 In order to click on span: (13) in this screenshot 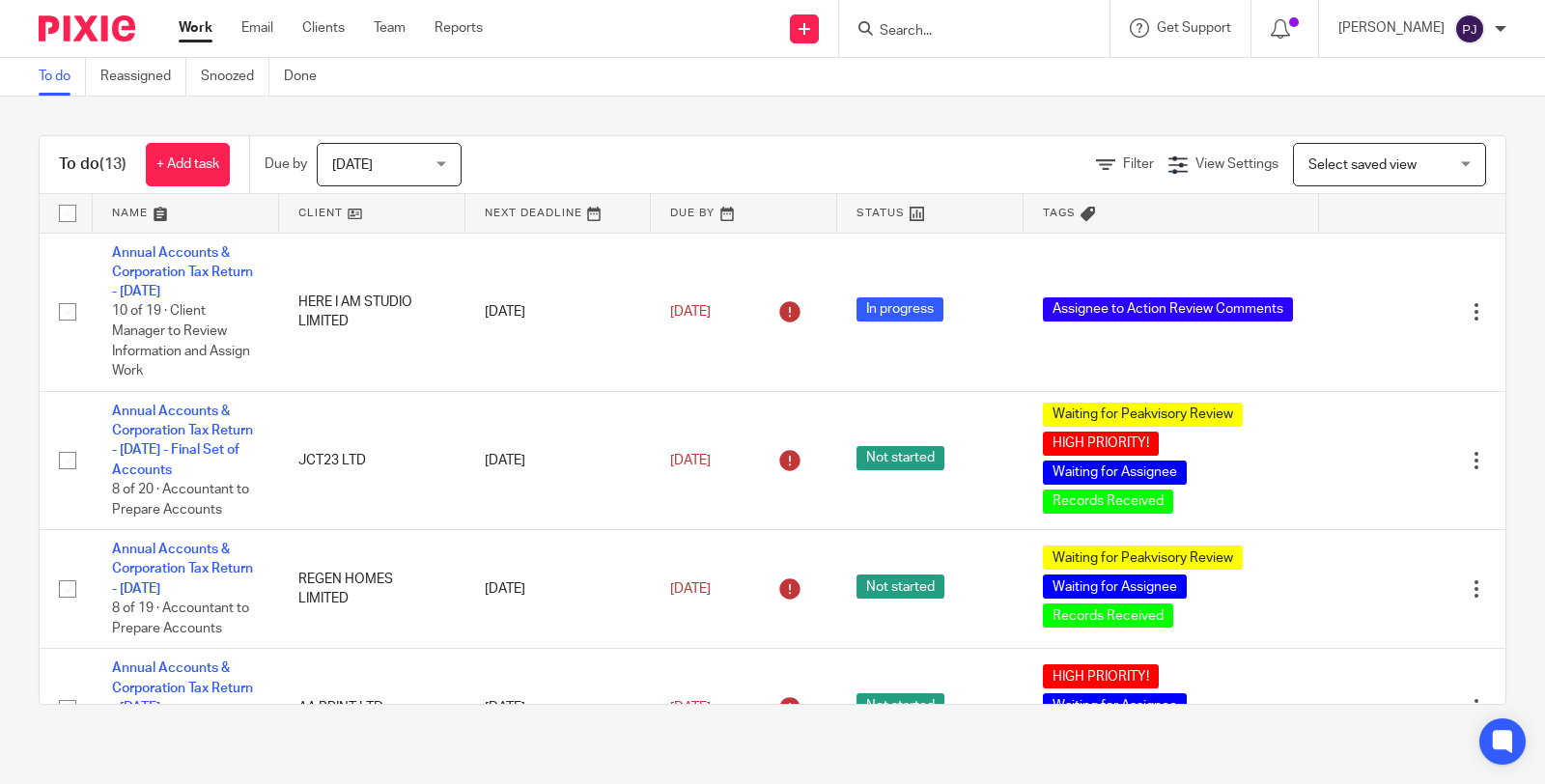, I will do `click(113, 164)`.